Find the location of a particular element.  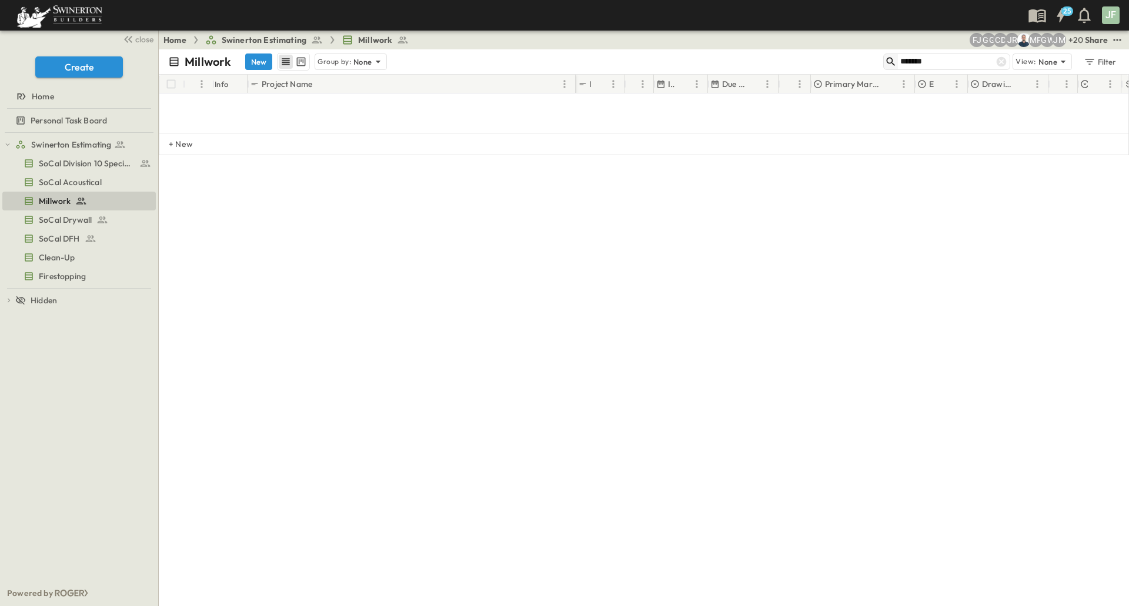

span: Firestopping is located at coordinates (62, 276).